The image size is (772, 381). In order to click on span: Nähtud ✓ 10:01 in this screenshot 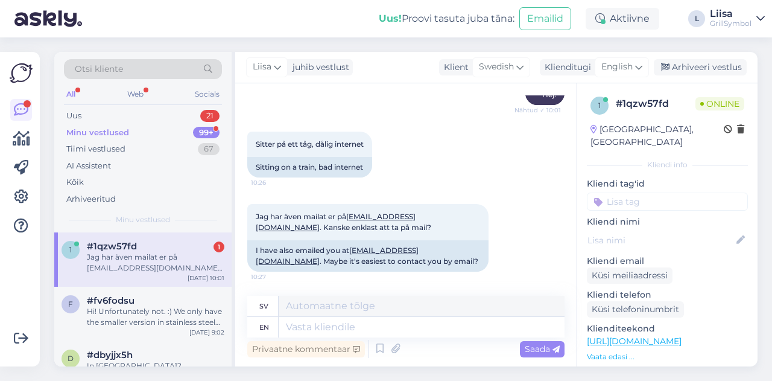, I will do `click(538, 110)`.